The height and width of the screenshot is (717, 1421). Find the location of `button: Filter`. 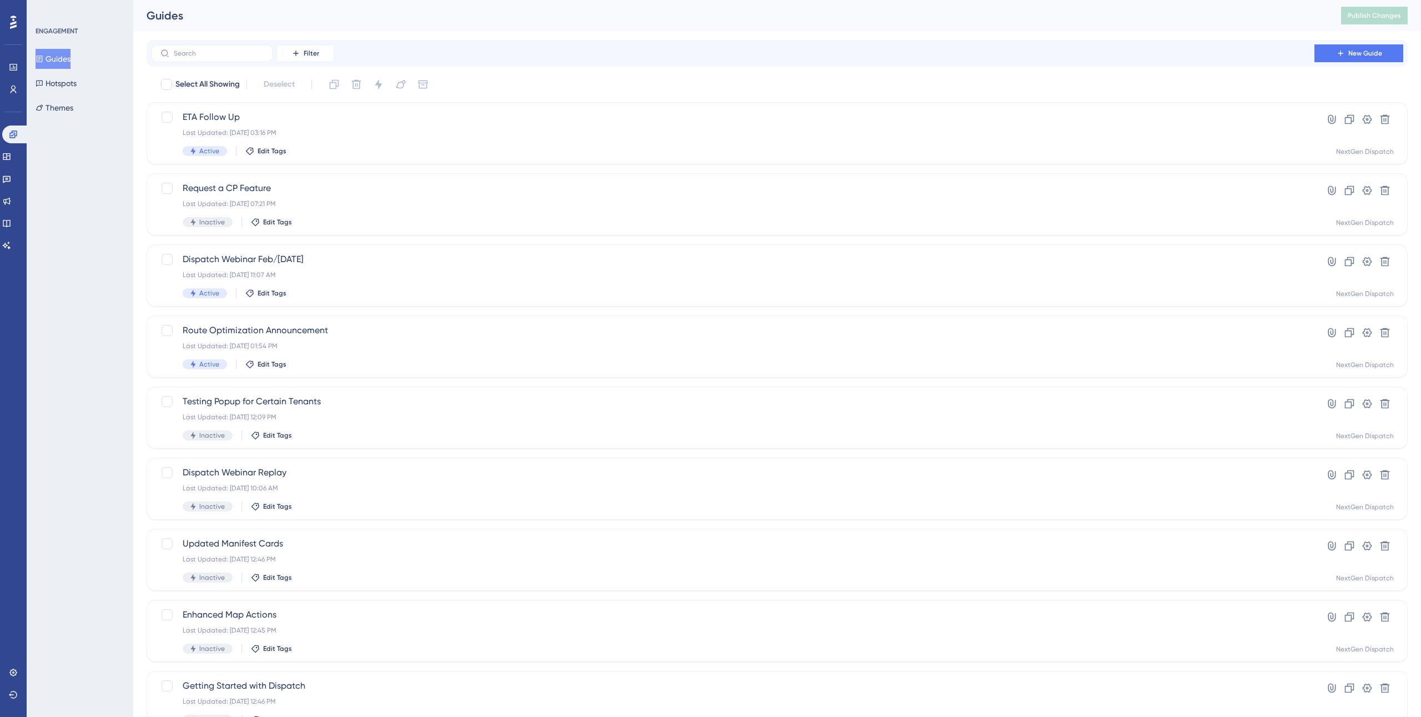

button: Filter is located at coordinates (305, 53).